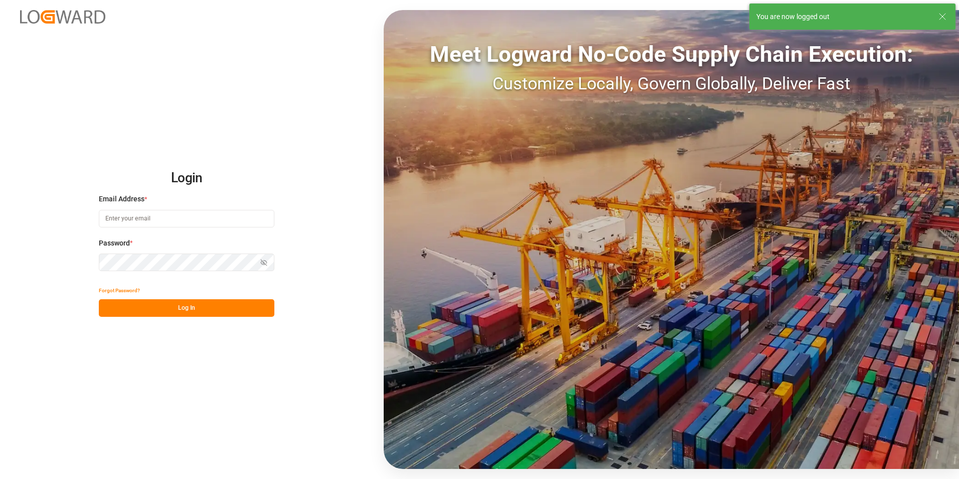  Describe the element at coordinates (187, 308) in the screenshot. I see `button: Log In` at that location.